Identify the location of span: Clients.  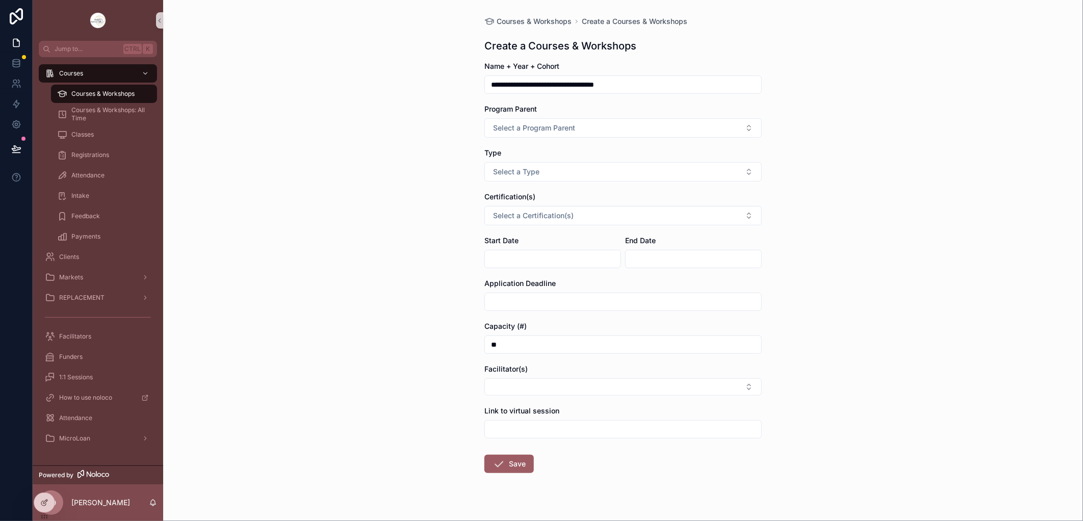
(69, 257).